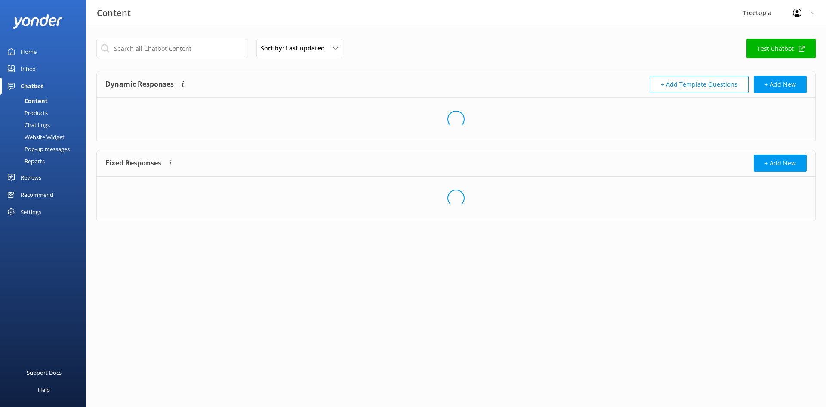 This screenshot has width=826, height=407. I want to click on div: Reviews, so click(31, 177).